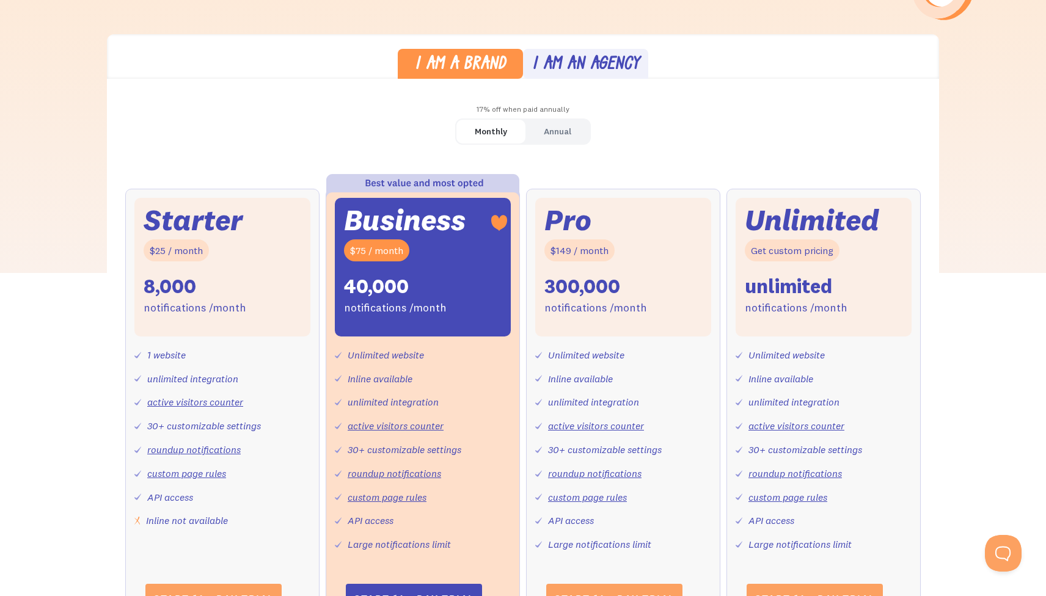 The image size is (1046, 596). I want to click on div: Starter, so click(193, 220).